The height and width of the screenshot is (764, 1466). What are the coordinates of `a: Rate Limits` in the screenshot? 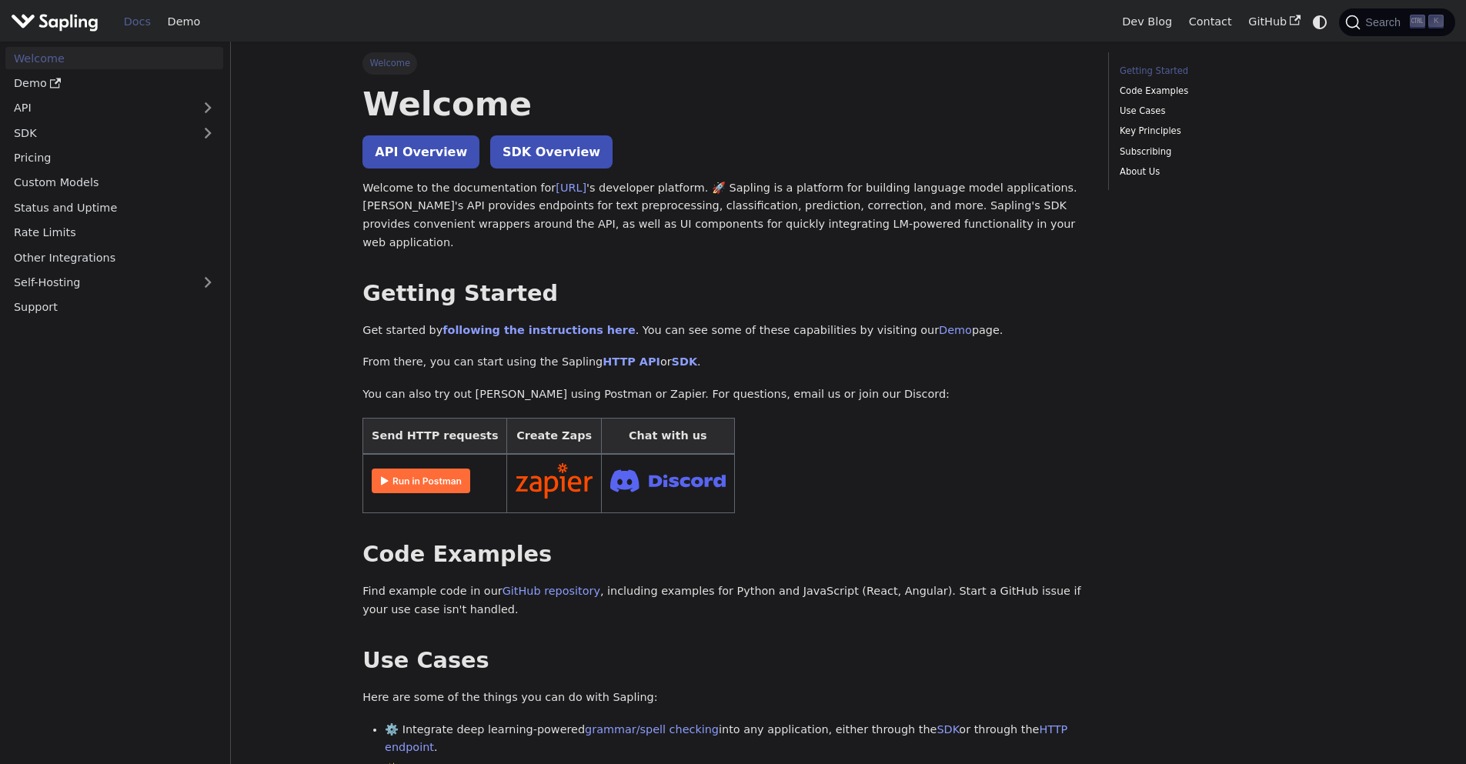 It's located at (114, 232).